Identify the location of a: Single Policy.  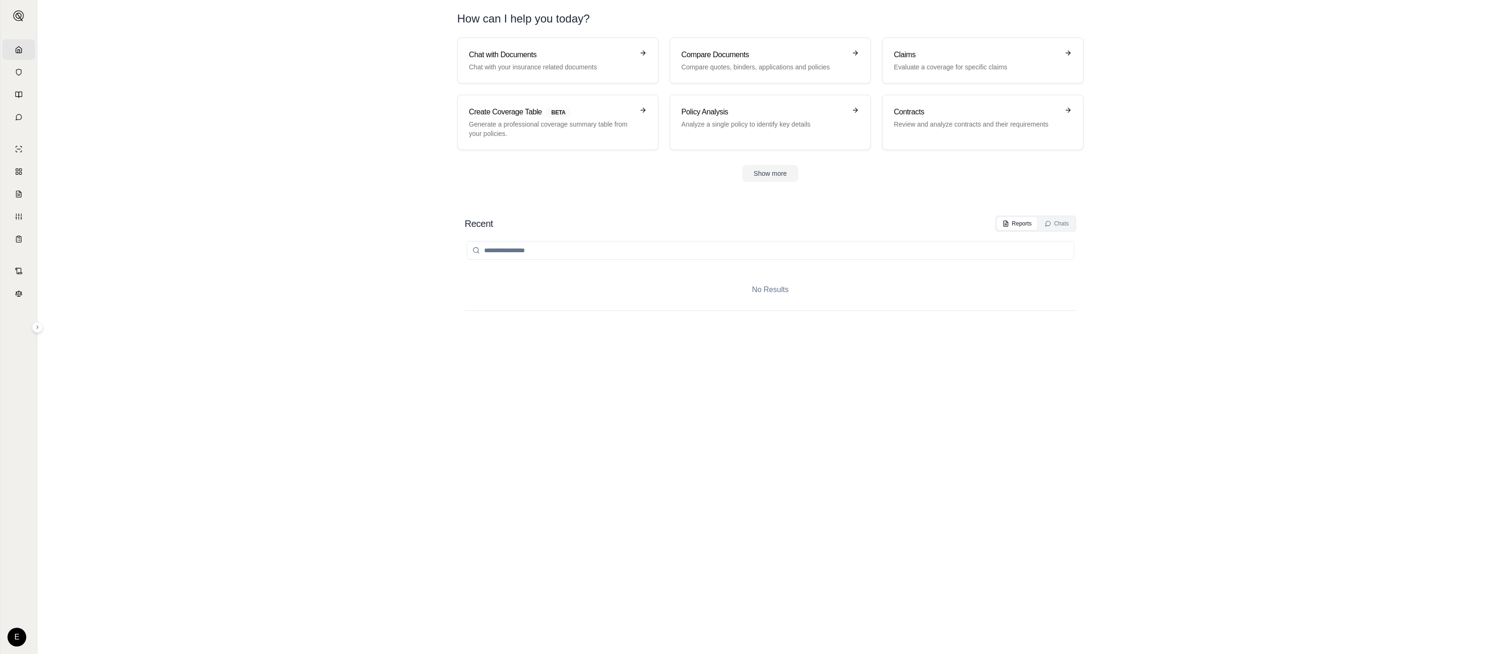
(19, 149).